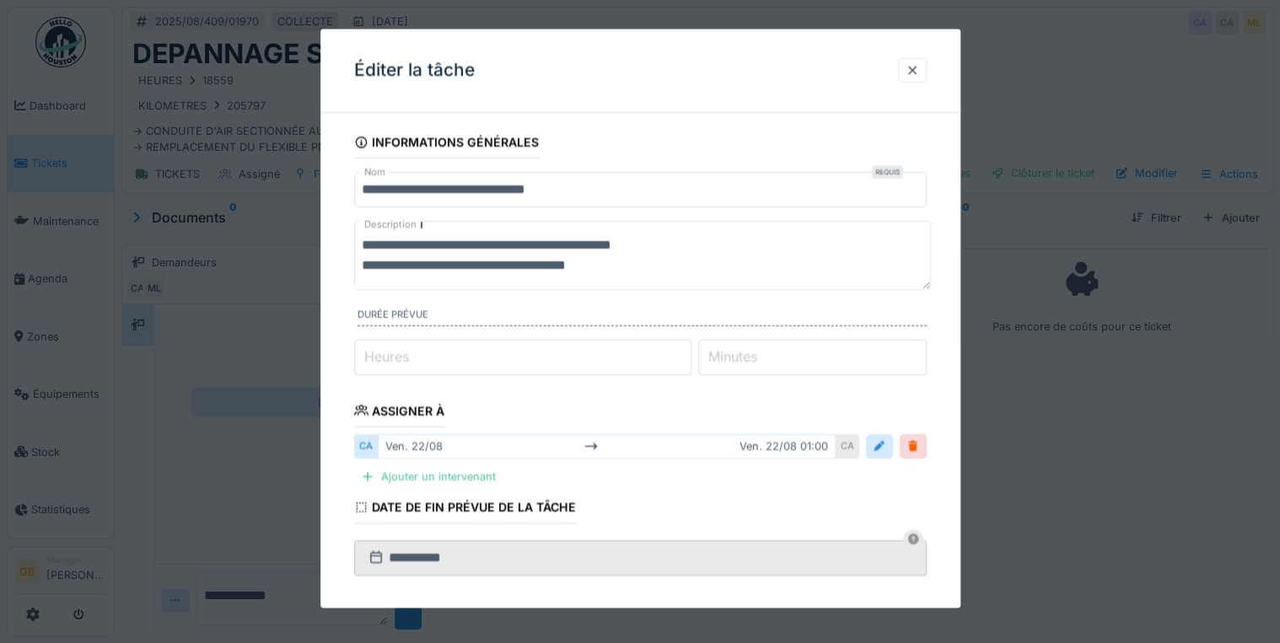 The height and width of the screenshot is (643, 1280). I want to click on label: Minutes, so click(733, 357).